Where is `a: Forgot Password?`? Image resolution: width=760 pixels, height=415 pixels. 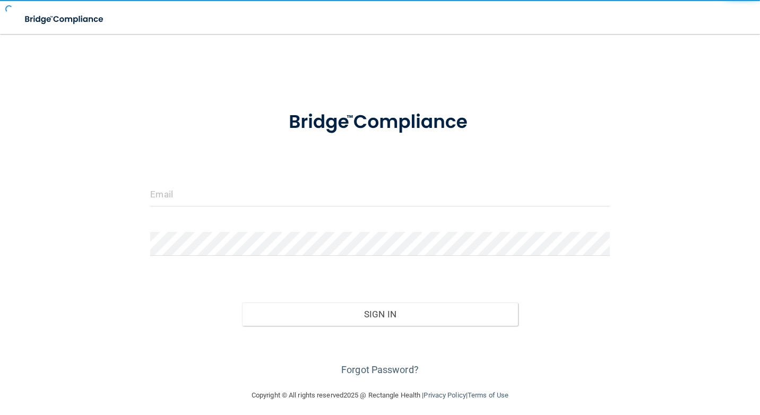 a: Forgot Password? is located at coordinates (380, 369).